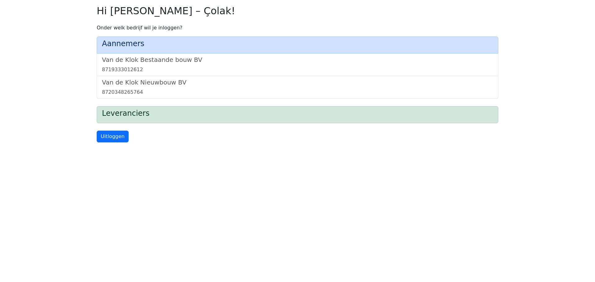  Describe the element at coordinates (297, 70) in the screenshot. I see `div: 8719333012612` at that location.